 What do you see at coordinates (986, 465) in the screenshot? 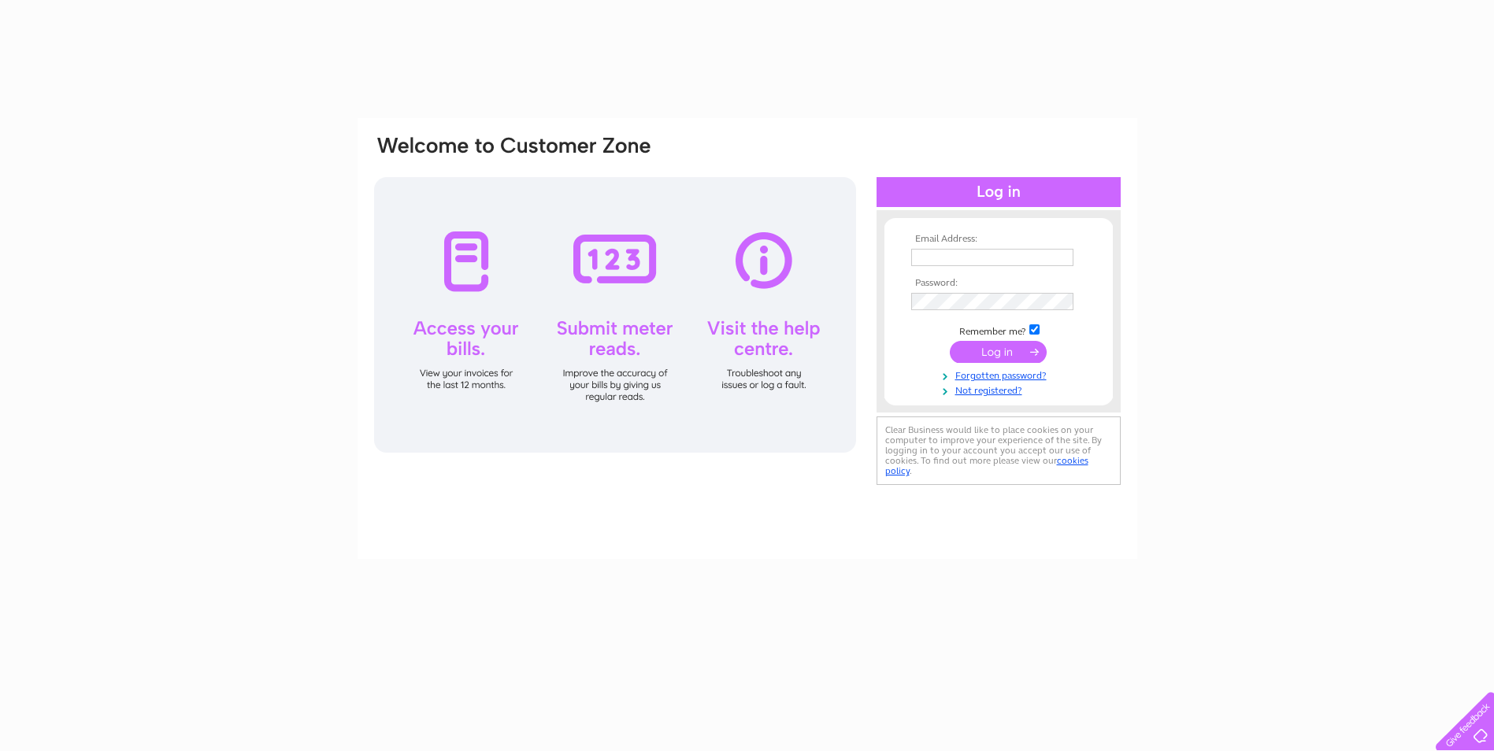
I see `a: cookies policy` at bounding box center [986, 465].